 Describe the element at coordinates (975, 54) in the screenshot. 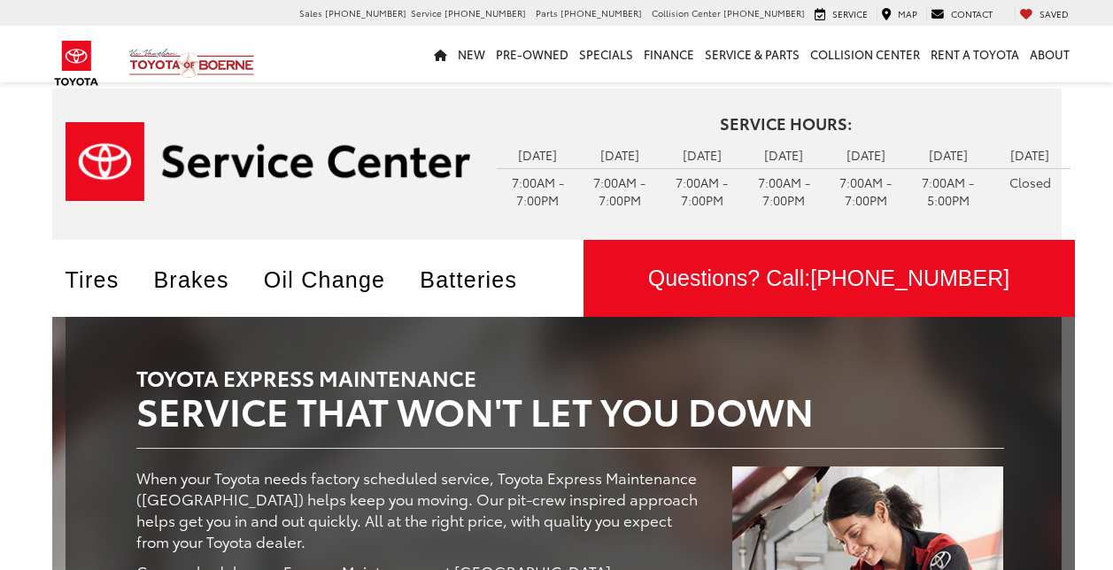

I see `a: Rent a Toyota` at that location.